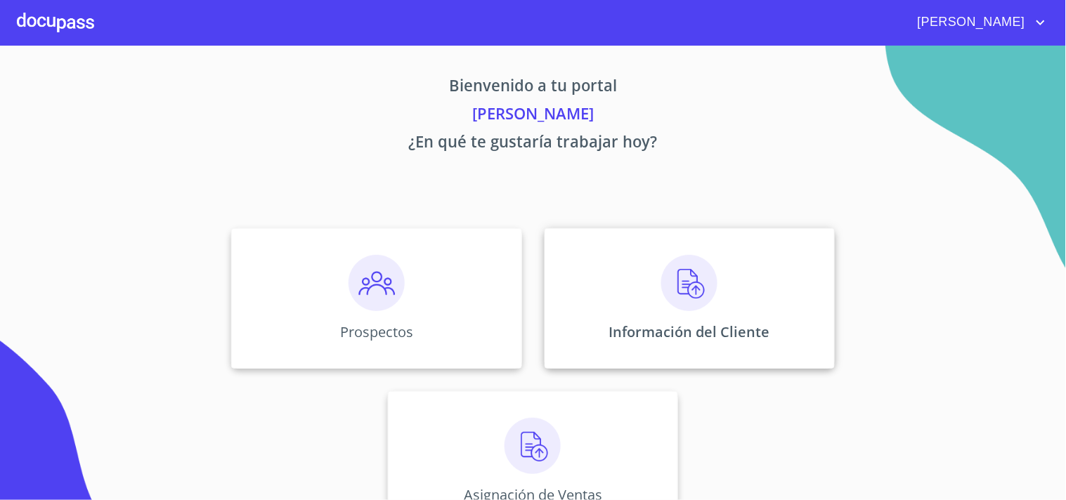  Describe the element at coordinates (376, 283) in the screenshot. I see `img: prospectos.png` at that location.